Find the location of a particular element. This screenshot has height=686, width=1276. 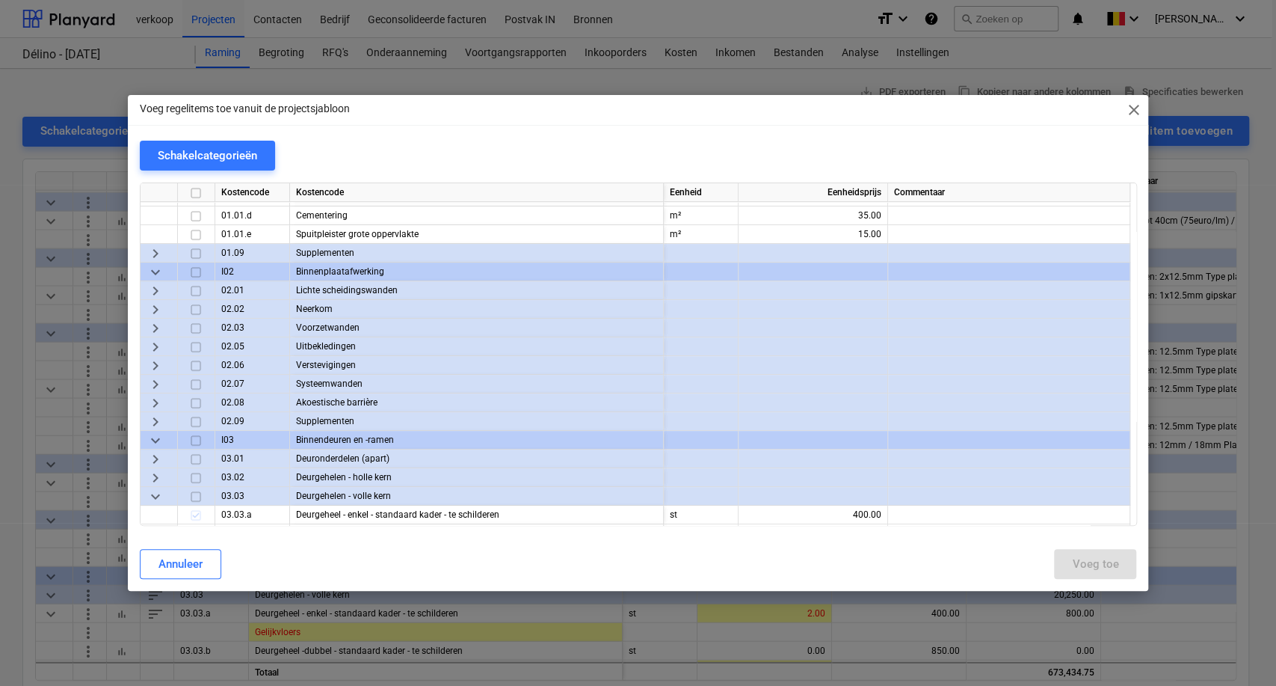

div: Deurgeheel -dubbel - standaard kader - te schilderen is located at coordinates (477, 533).